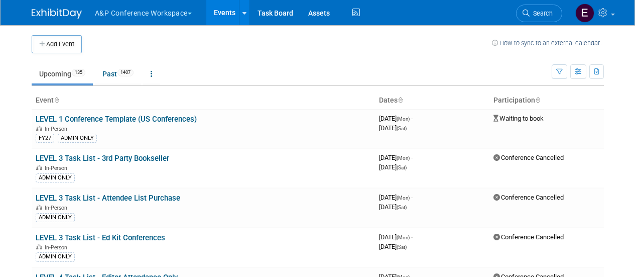  Describe the element at coordinates (400, 100) in the screenshot. I see `a: Sort by Start Date` at that location.